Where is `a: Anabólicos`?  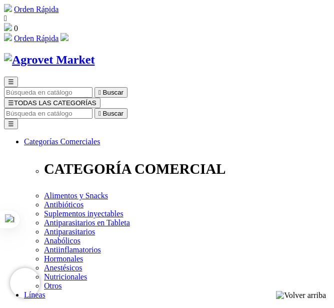 a: Anabólicos is located at coordinates (62, 240).